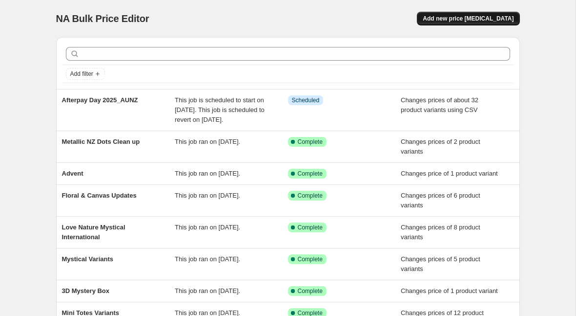 The image size is (576, 316). Describe the element at coordinates (86, 290) in the screenshot. I see `span: 3D Mystery Box` at that location.